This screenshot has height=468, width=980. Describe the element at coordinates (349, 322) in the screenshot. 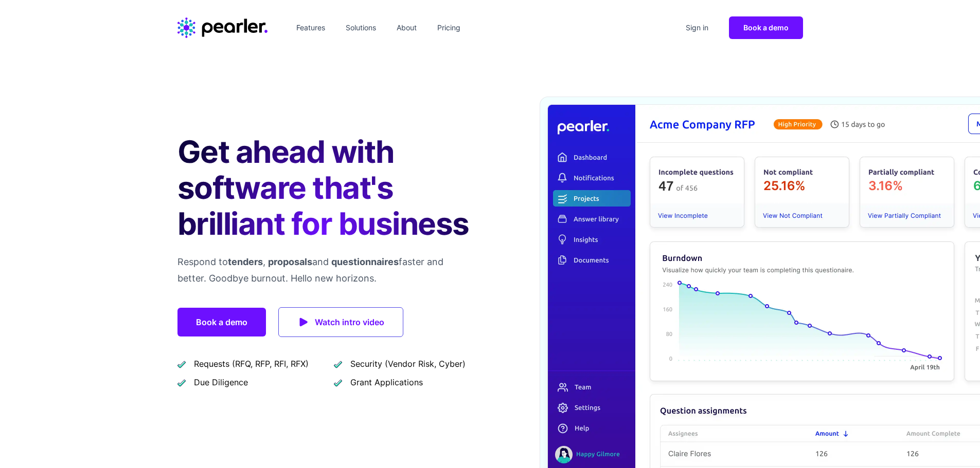

I see `span: Watch intro video` at that location.